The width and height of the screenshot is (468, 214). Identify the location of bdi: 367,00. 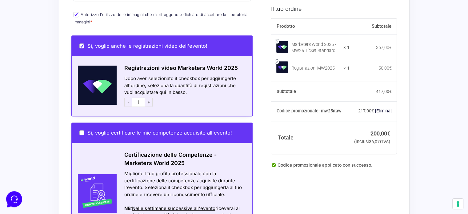
(383, 48).